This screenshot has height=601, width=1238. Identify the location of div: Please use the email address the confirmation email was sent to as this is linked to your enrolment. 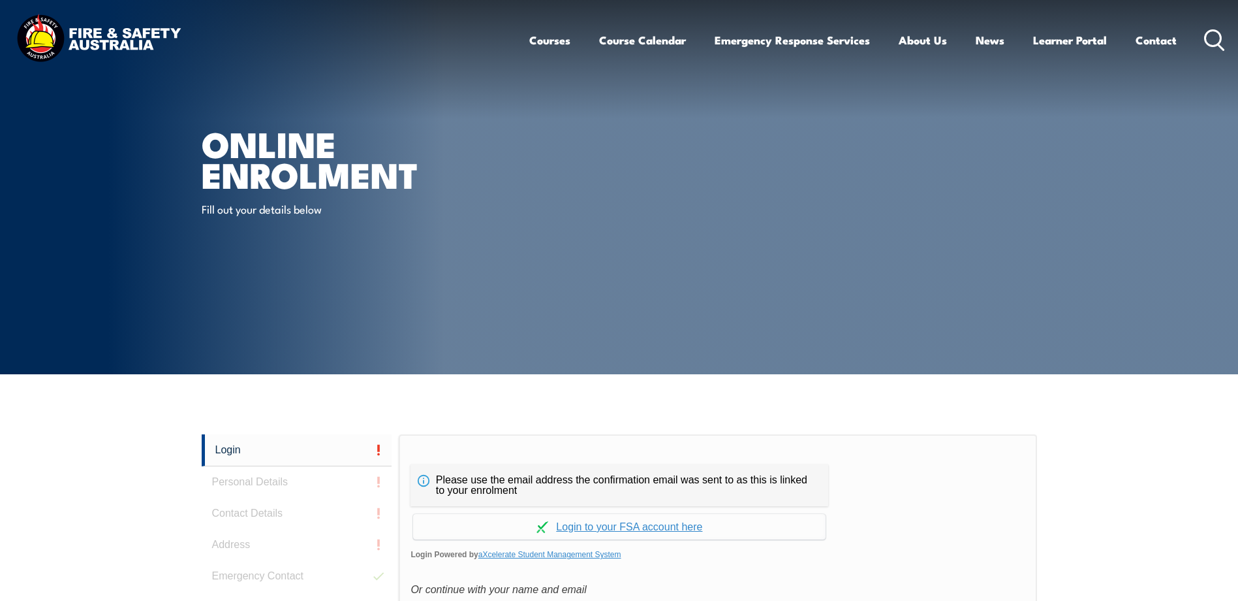
(620, 485).